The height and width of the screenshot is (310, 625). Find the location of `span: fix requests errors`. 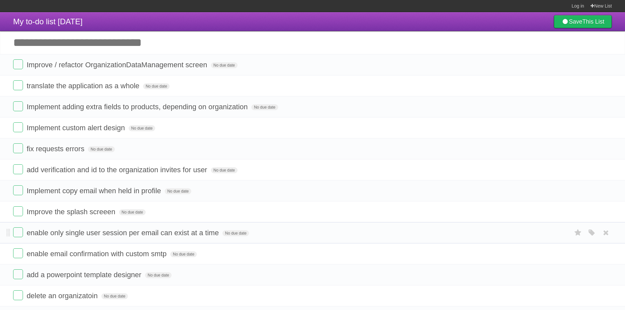

span: fix requests errors is located at coordinates (56, 149).